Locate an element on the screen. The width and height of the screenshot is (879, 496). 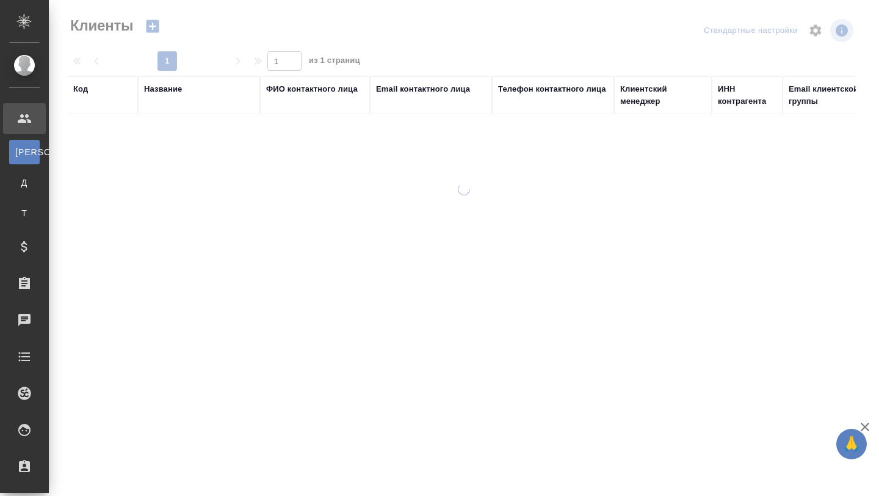
div: ФИО контактного лица is located at coordinates (312, 89).